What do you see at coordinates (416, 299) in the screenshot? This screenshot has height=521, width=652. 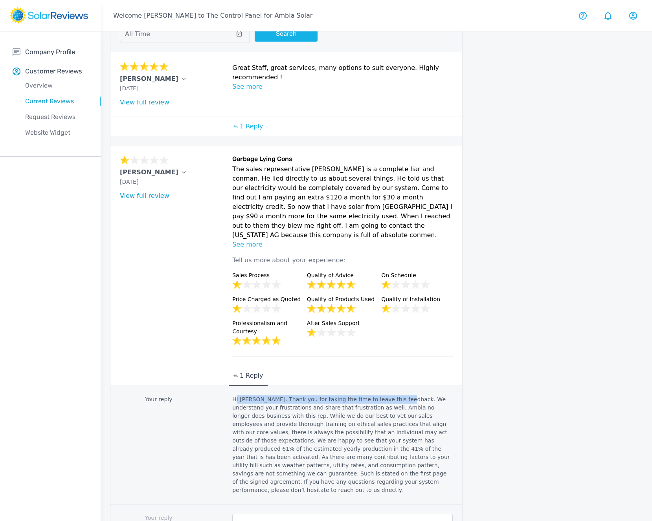 I see `p: Quality of Installation` at bounding box center [416, 299].